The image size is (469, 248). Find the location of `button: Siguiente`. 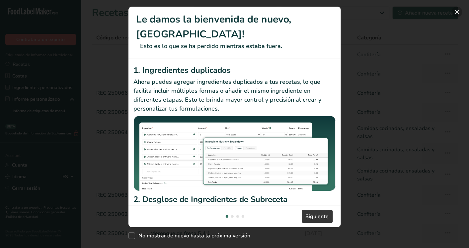

button: Siguiente is located at coordinates (317, 217).